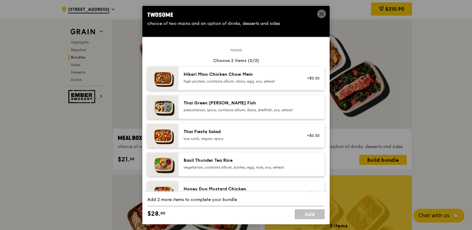  What do you see at coordinates (163, 78) in the screenshot?
I see `img: daily_normal_Hikari_Miso_Chicken_Chow_Mein__Horizontal_.jpg` at bounding box center [163, 78].